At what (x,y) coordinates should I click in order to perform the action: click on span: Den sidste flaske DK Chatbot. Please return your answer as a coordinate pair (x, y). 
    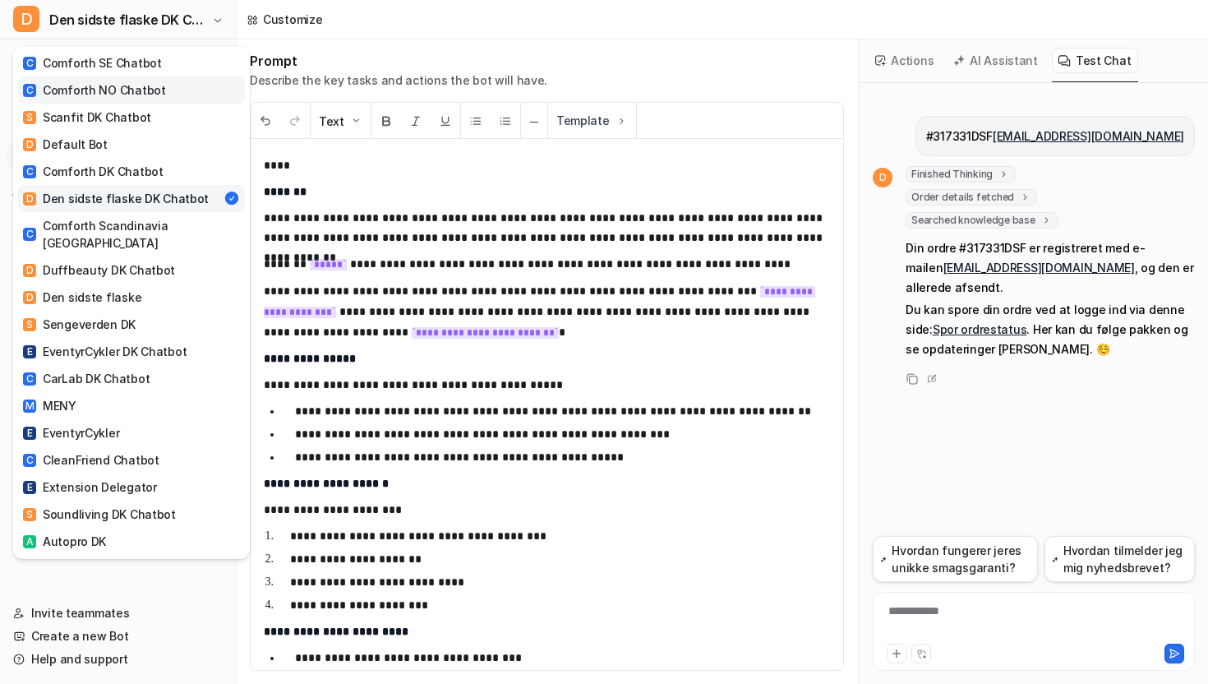
    Looking at the image, I should click on (128, 20).